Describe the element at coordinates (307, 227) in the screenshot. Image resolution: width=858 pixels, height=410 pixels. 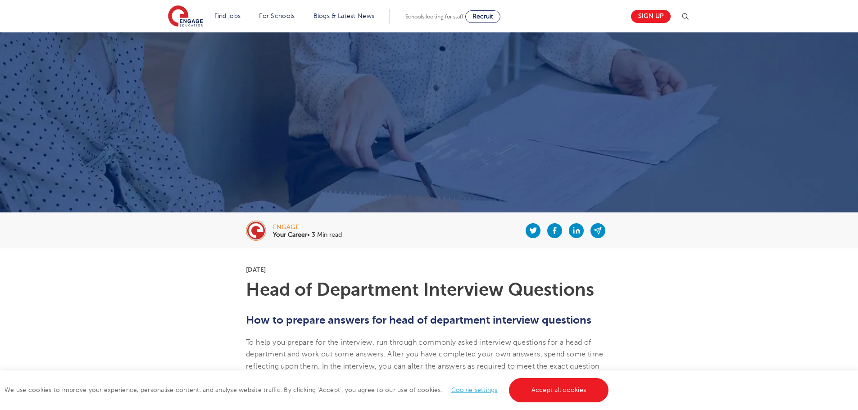
I see `div: engage` at that location.